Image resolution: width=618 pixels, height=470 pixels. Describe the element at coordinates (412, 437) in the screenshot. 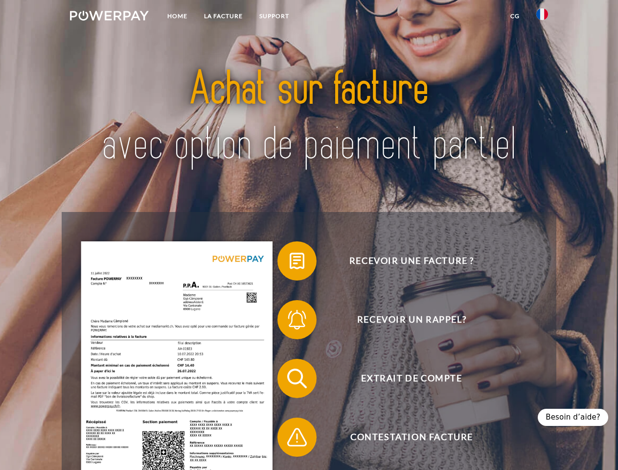

I see `span: Contestation Facture` at that location.